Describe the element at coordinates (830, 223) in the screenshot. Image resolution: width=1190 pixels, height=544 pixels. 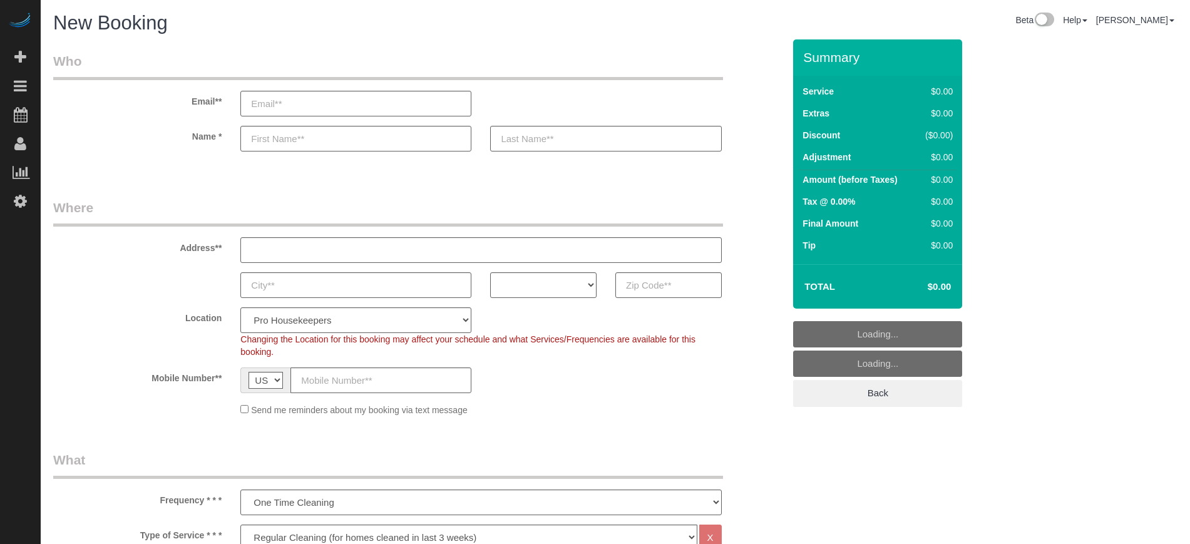
I see `label: Final Amount` at that location.